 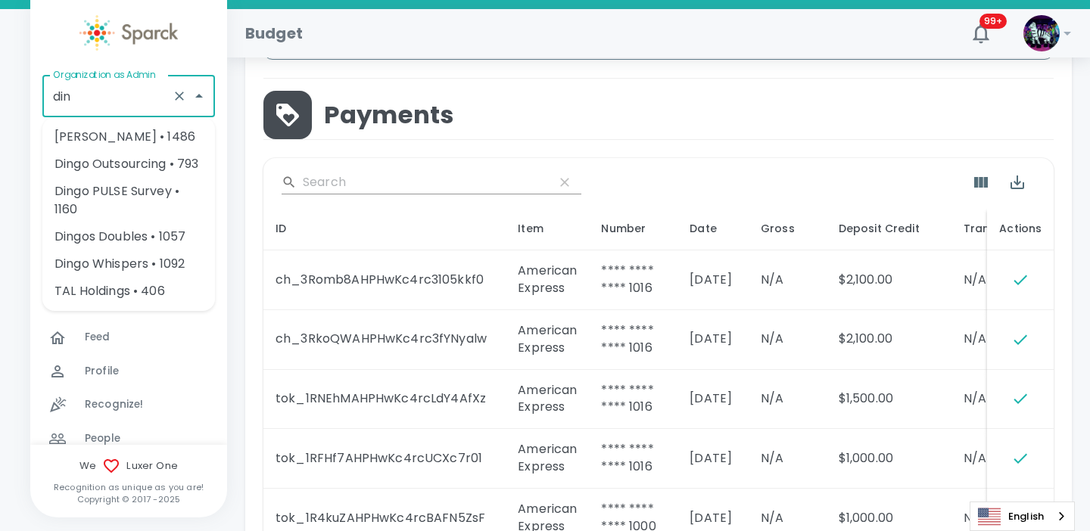 What do you see at coordinates (633, 229) in the screenshot?
I see `div: Number` at bounding box center [633, 229].